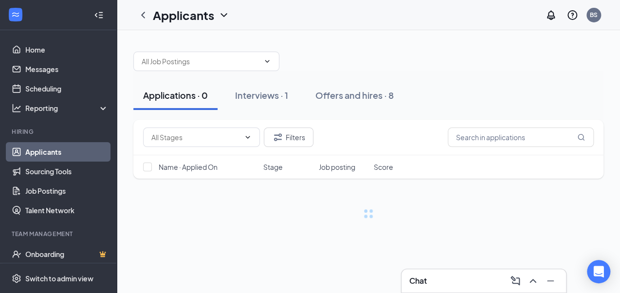 The image size is (620, 293). I want to click on svg: Filter, so click(278, 137).